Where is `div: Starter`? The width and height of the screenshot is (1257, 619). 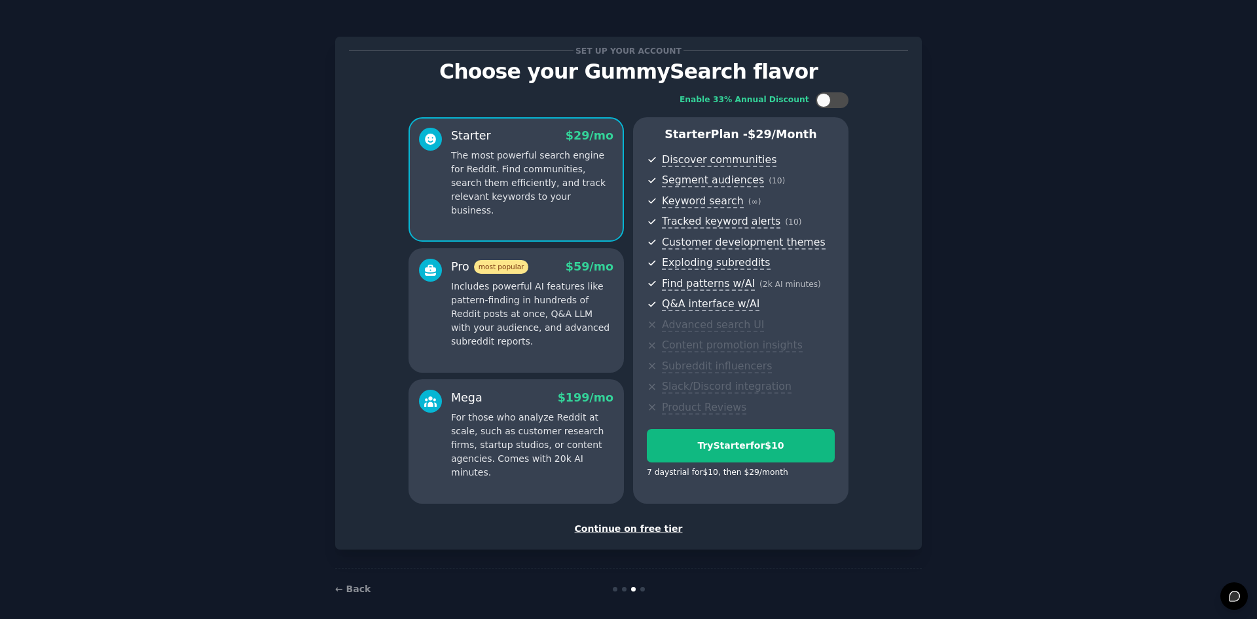
div: Starter is located at coordinates (471, 135).